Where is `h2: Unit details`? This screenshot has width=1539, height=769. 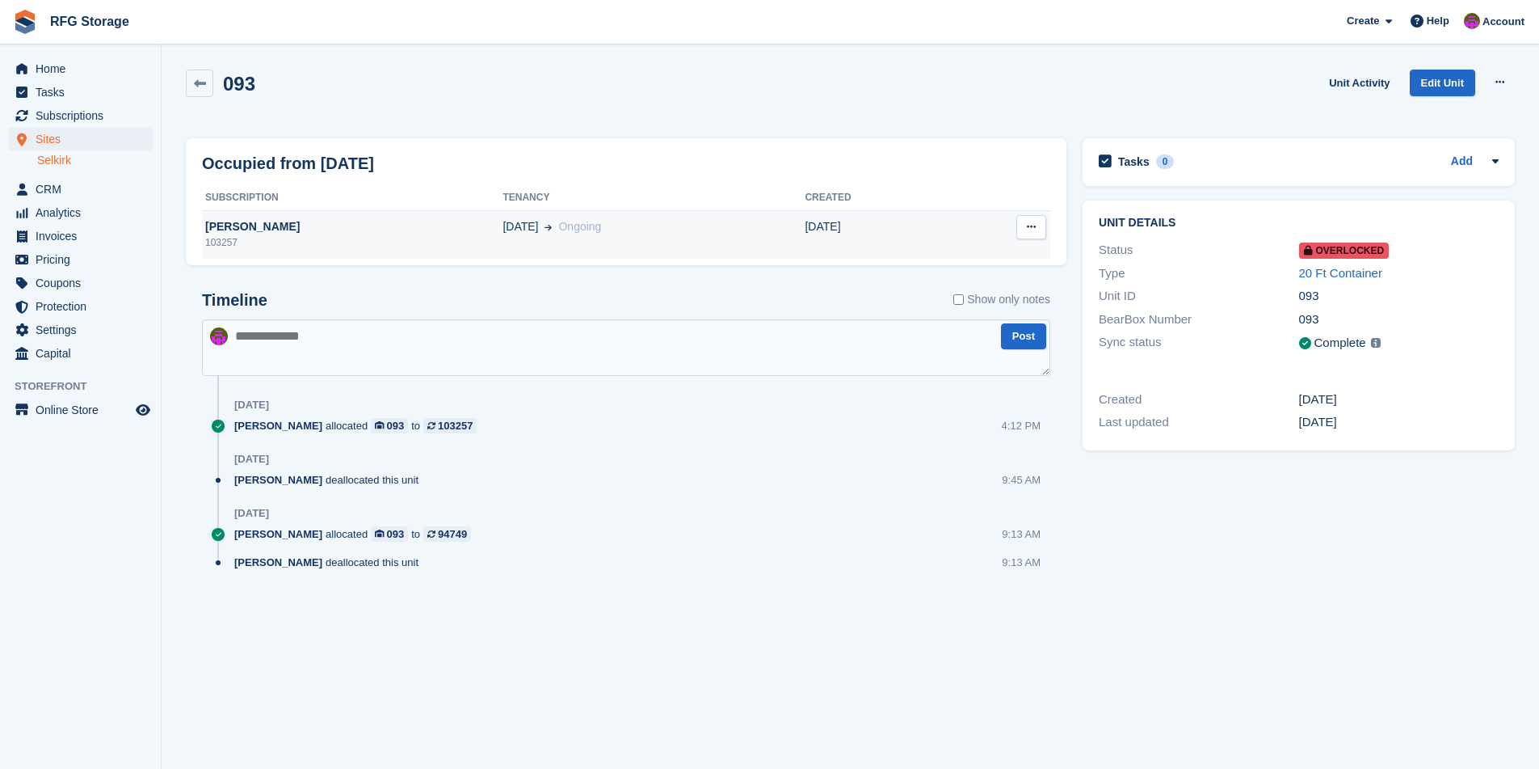 h2: Unit details is located at coordinates (1299, 223).